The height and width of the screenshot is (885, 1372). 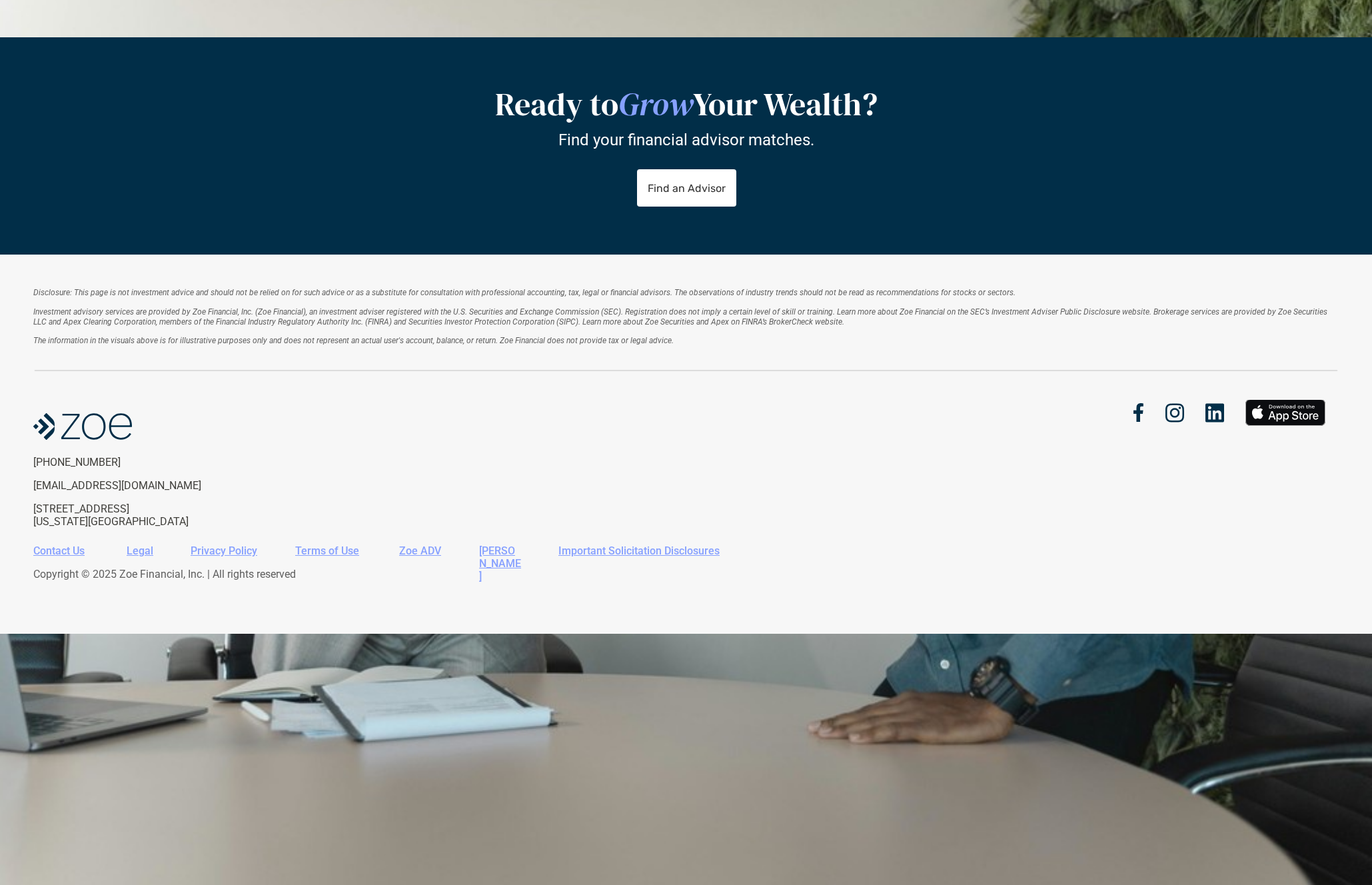 What do you see at coordinates (524, 292) in the screenshot?
I see `em: Disclosure: This page is not investment advice and should not be relied on for such advice or as ...` at bounding box center [524, 292].